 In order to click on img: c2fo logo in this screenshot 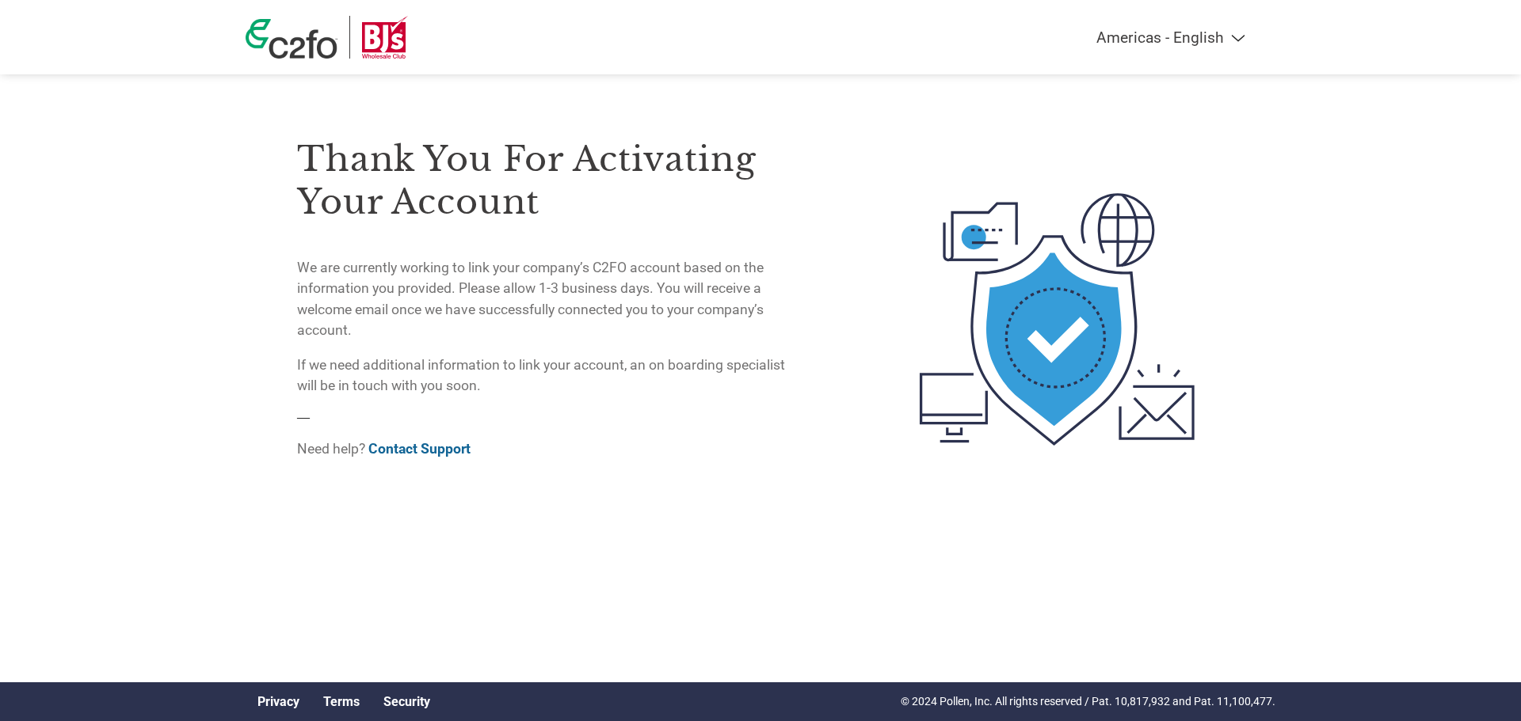, I will do `click(291, 39)`.